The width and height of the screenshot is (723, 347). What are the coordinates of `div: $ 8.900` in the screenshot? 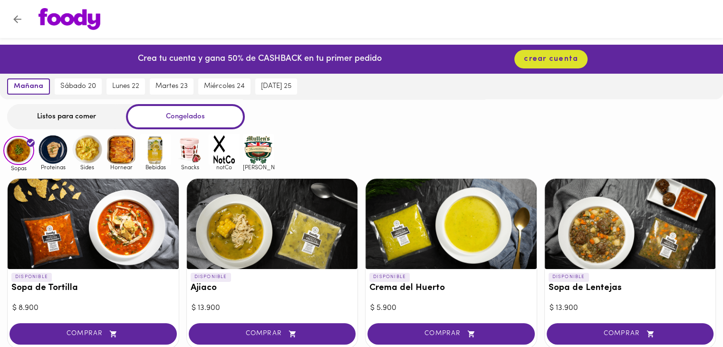 It's located at (93, 308).